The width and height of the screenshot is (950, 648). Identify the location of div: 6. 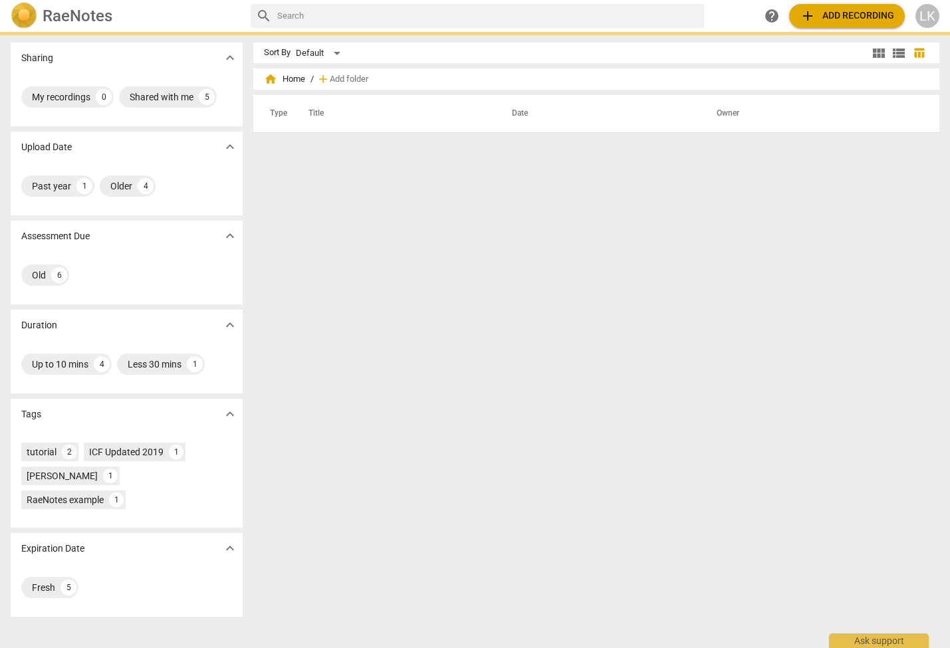
(59, 275).